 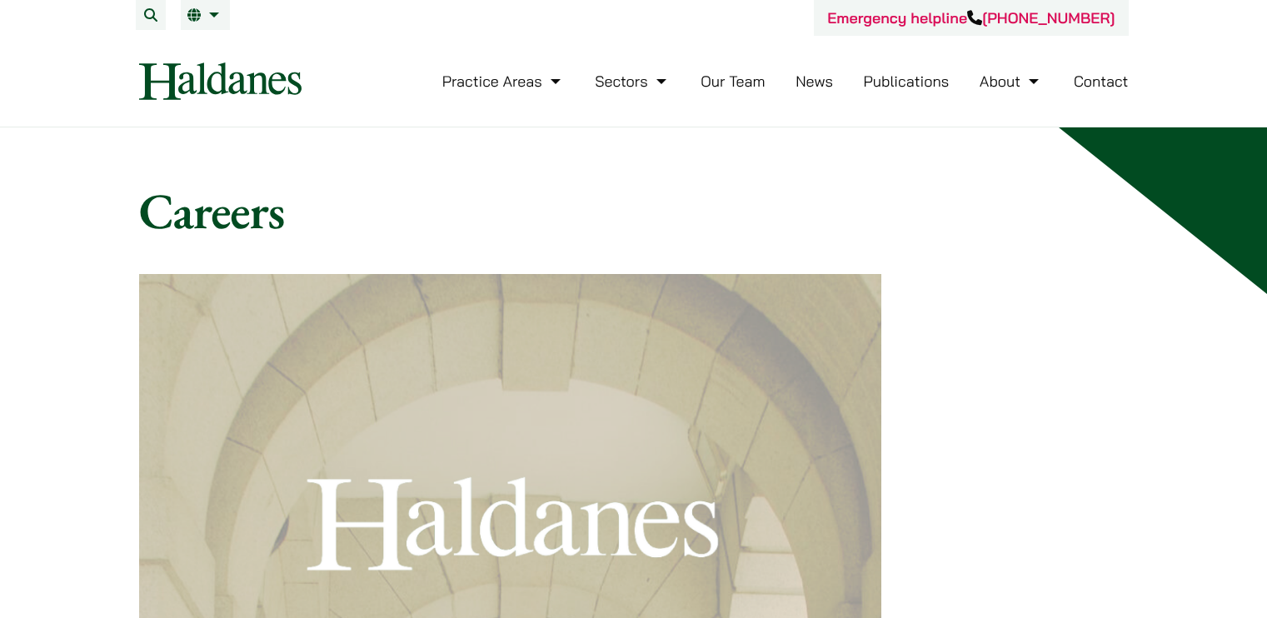 I want to click on a: EN, so click(x=205, y=15).